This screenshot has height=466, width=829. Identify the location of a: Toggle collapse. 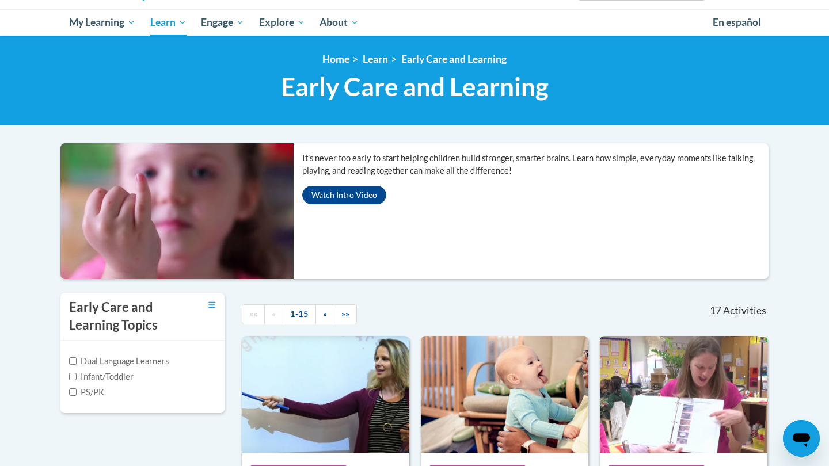
(212, 305).